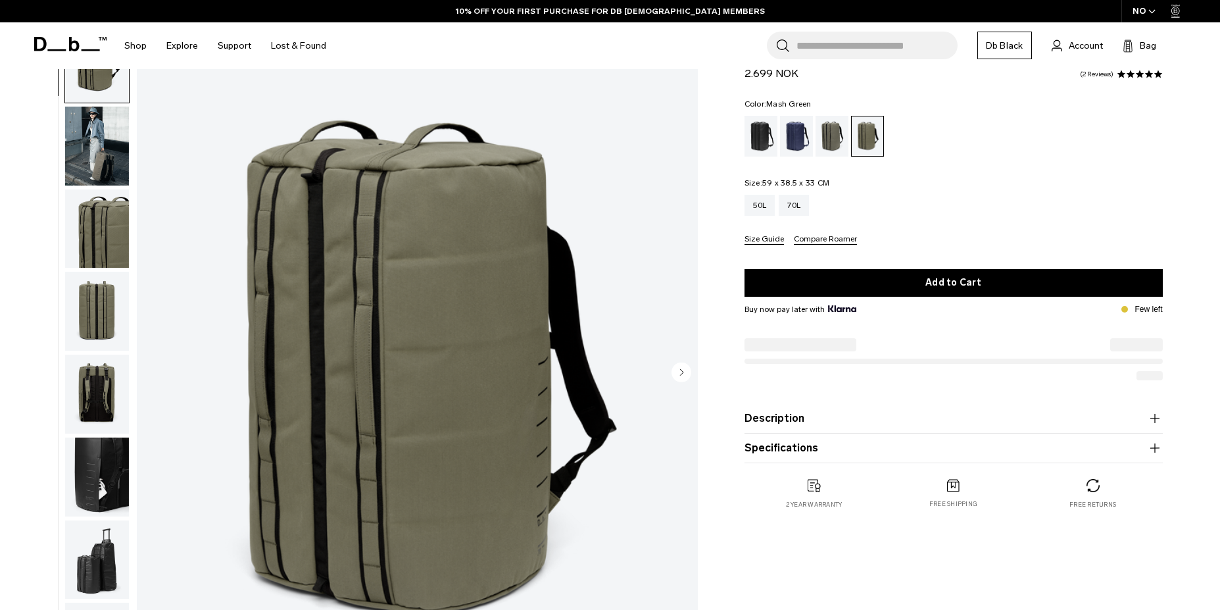 Image resolution: width=1220 pixels, height=610 pixels. I want to click on button: Add to Cart, so click(954, 283).